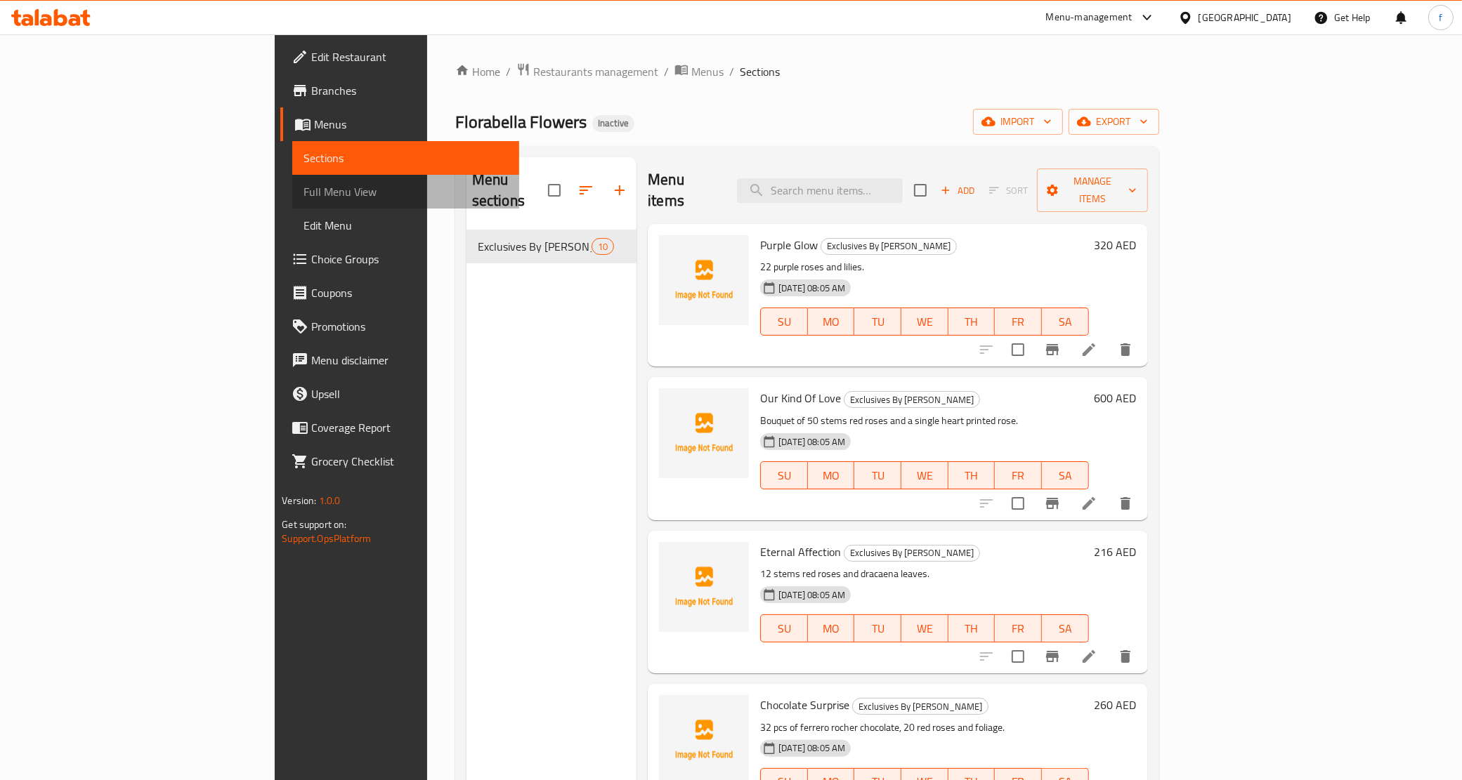 Image resolution: width=1462 pixels, height=780 pixels. What do you see at coordinates (329, 501) in the screenshot?
I see `span: 1.0.0` at bounding box center [329, 501].